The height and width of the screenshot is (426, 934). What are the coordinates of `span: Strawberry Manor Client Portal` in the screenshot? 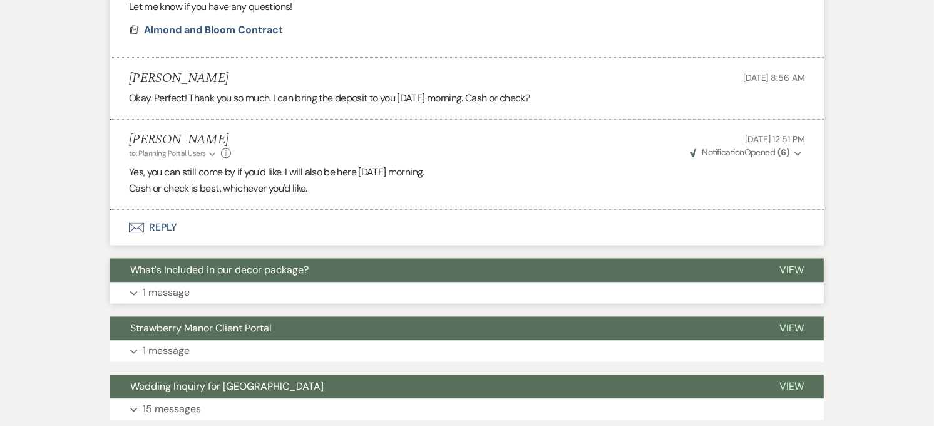 It's located at (201, 328).